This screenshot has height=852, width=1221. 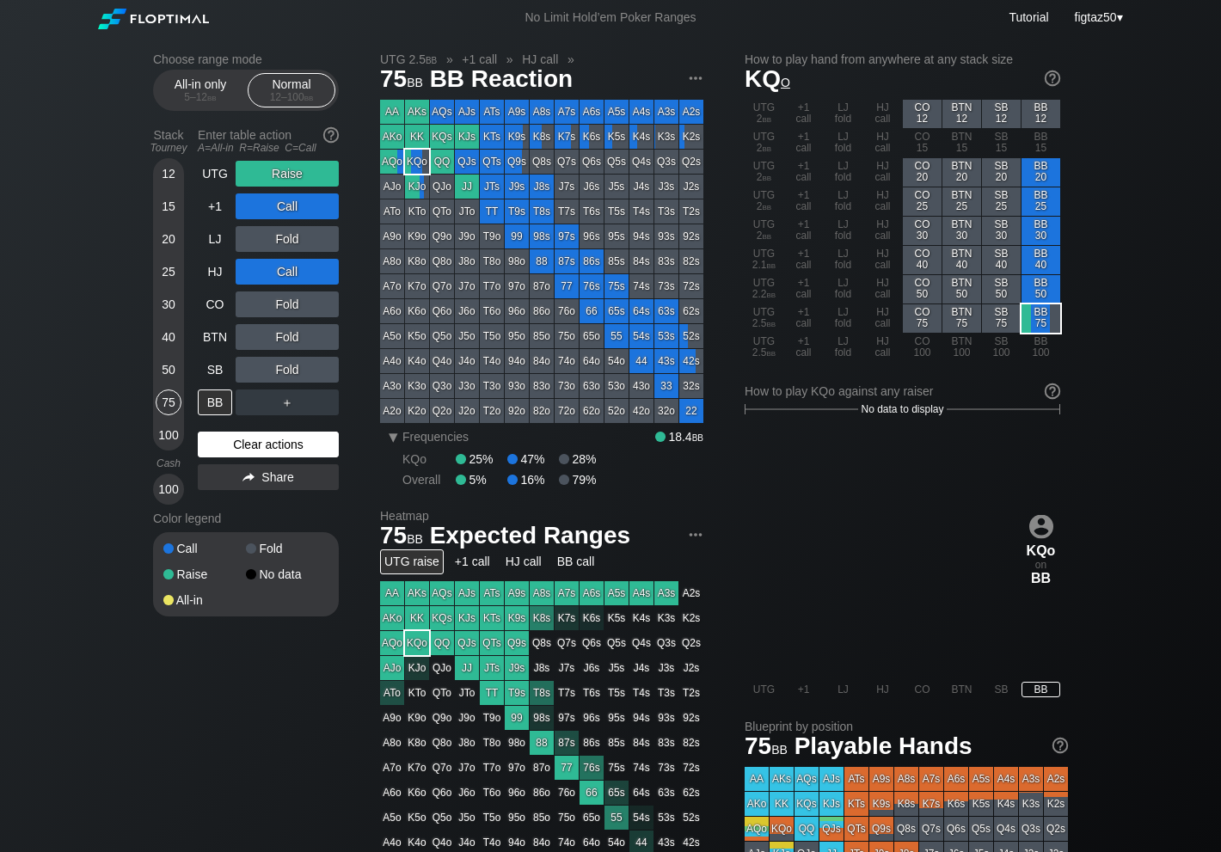 What do you see at coordinates (417, 137) in the screenshot?
I see `div: KK` at bounding box center [417, 137].